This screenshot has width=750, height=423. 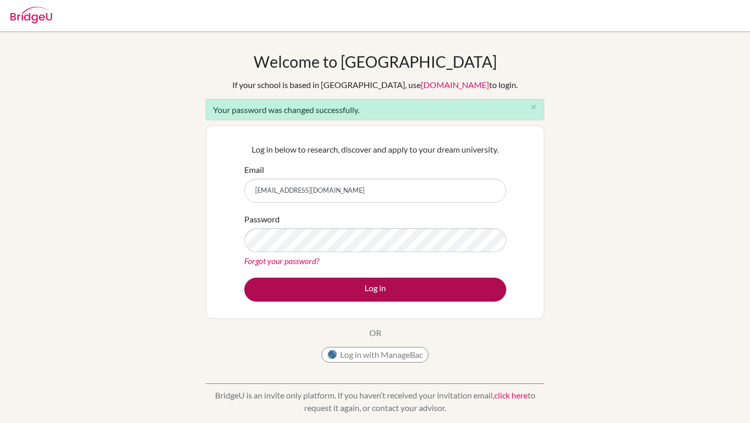 What do you see at coordinates (31, 15) in the screenshot?
I see `img: Bridge-U` at bounding box center [31, 15].